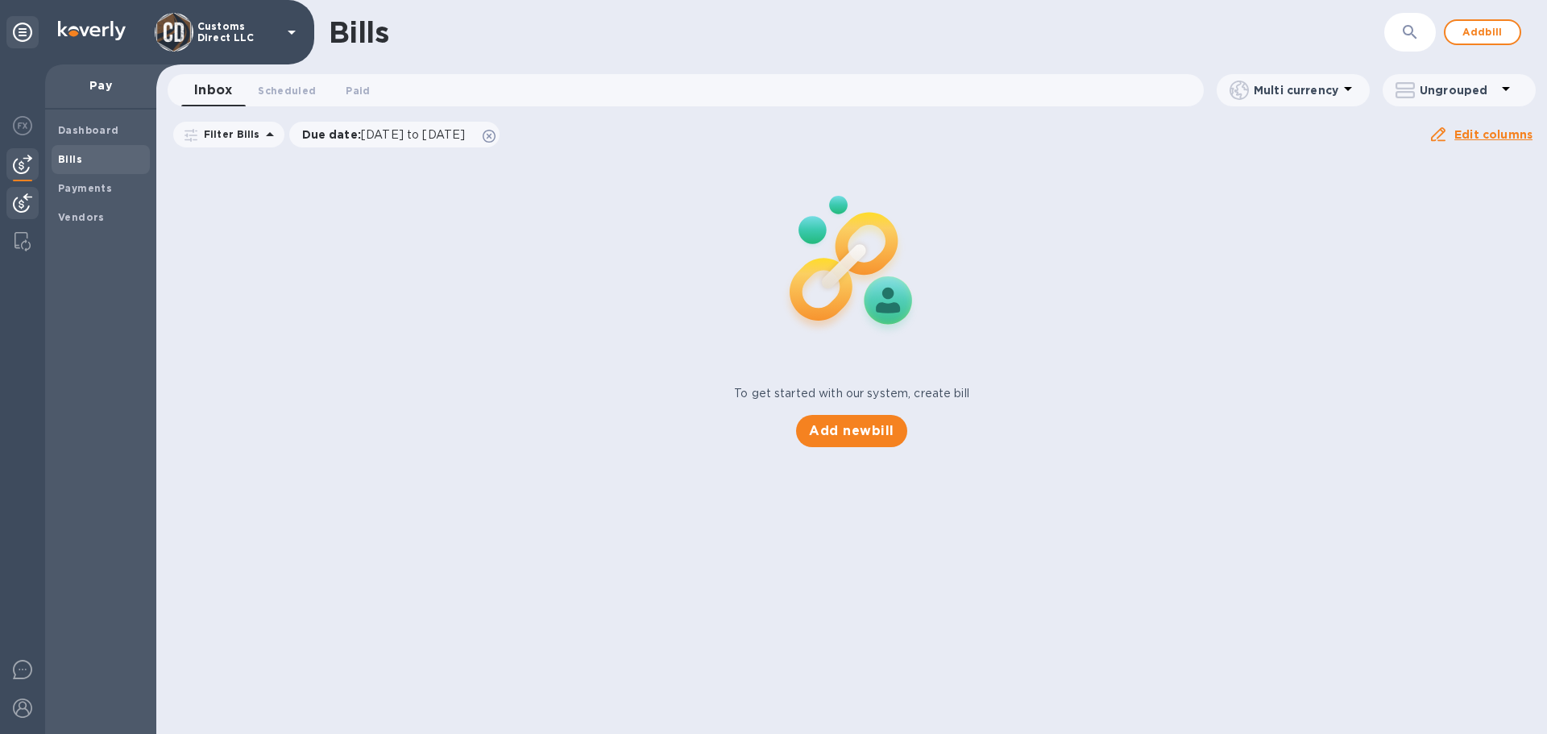 The width and height of the screenshot is (1547, 734). What do you see at coordinates (23, 126) in the screenshot?
I see `img: Foreign exchange` at bounding box center [23, 126].